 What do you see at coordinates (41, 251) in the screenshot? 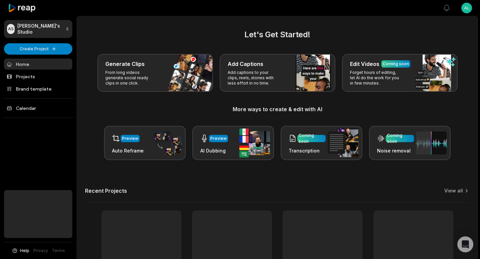
I see `a: Privacy` at bounding box center [41, 251].